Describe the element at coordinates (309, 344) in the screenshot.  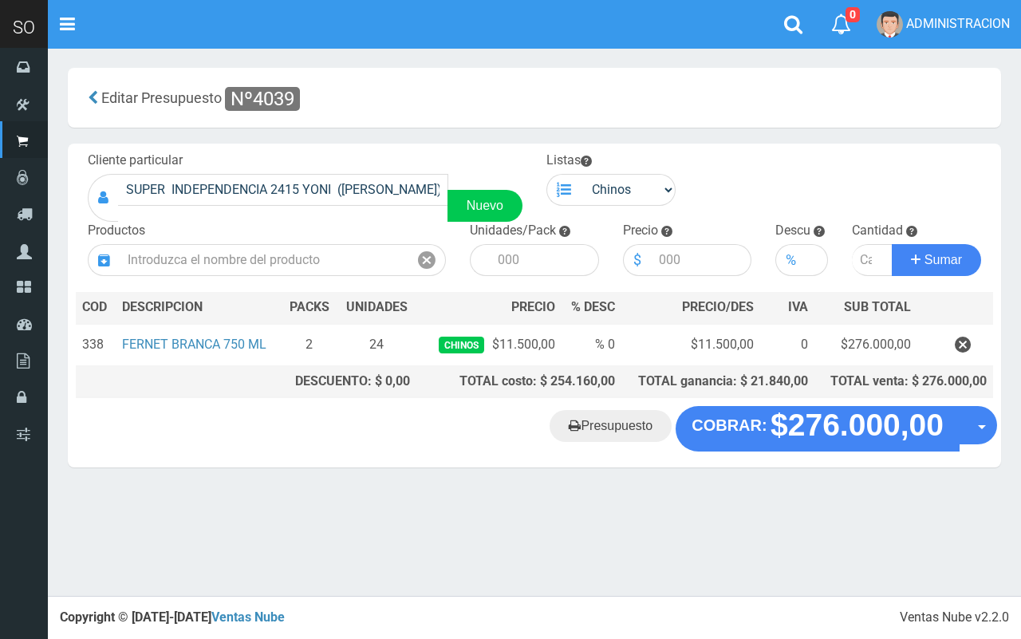
I see `td: 2` at that location.